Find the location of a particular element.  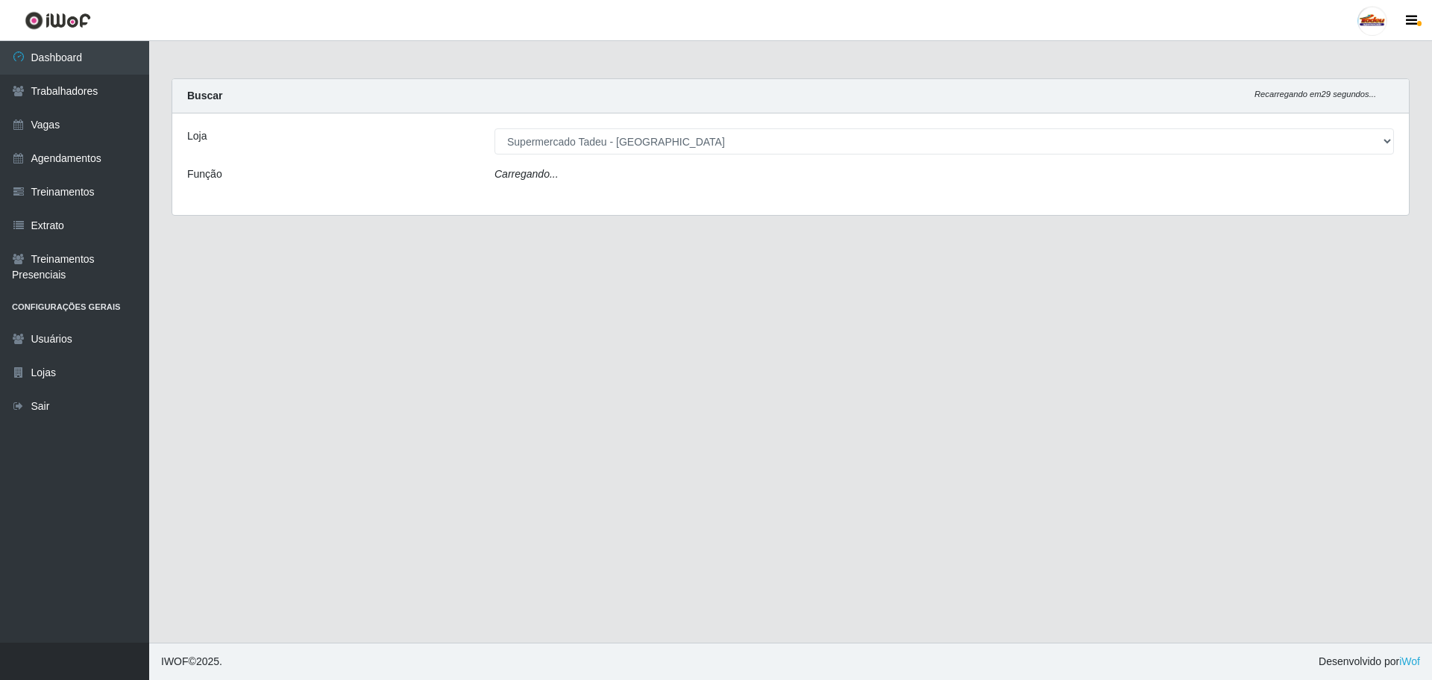

label: Loja is located at coordinates (197, 136).